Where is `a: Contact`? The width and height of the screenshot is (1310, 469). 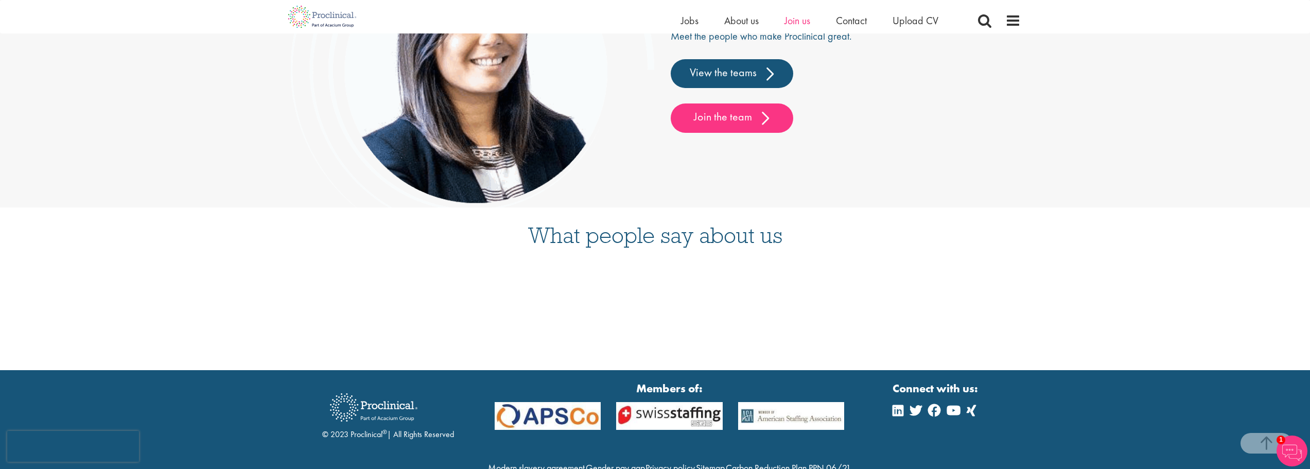 a: Contact is located at coordinates (851, 21).